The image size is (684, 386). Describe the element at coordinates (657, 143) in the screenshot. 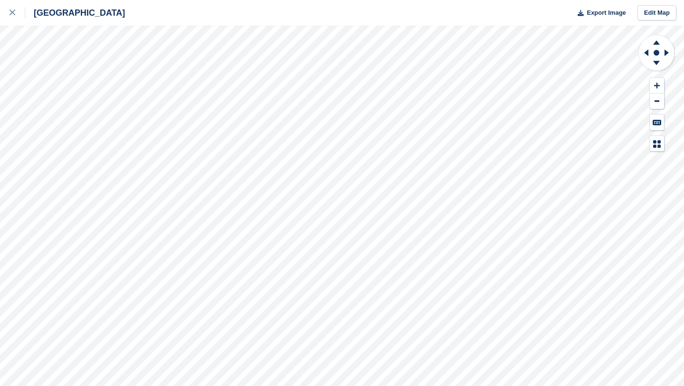

I see `button: Map Legend` at that location.